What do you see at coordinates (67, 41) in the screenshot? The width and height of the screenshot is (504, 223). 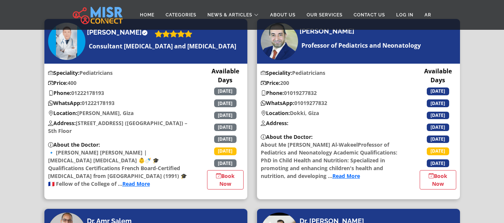 I see `img: Dr. Ramez Bader Ramzy` at bounding box center [67, 41].